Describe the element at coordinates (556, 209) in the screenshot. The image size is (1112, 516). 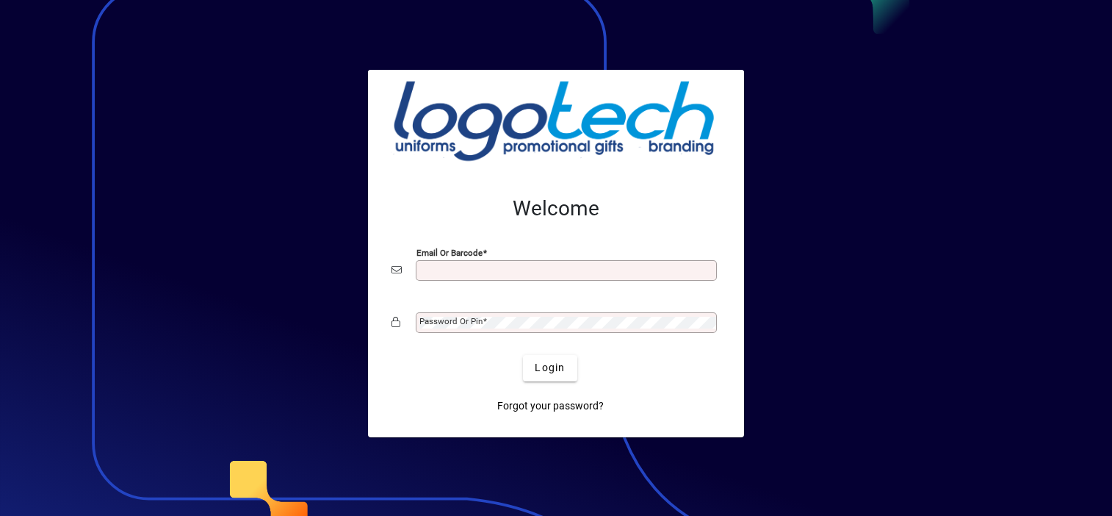
I see `h2: Welcome` at that location.